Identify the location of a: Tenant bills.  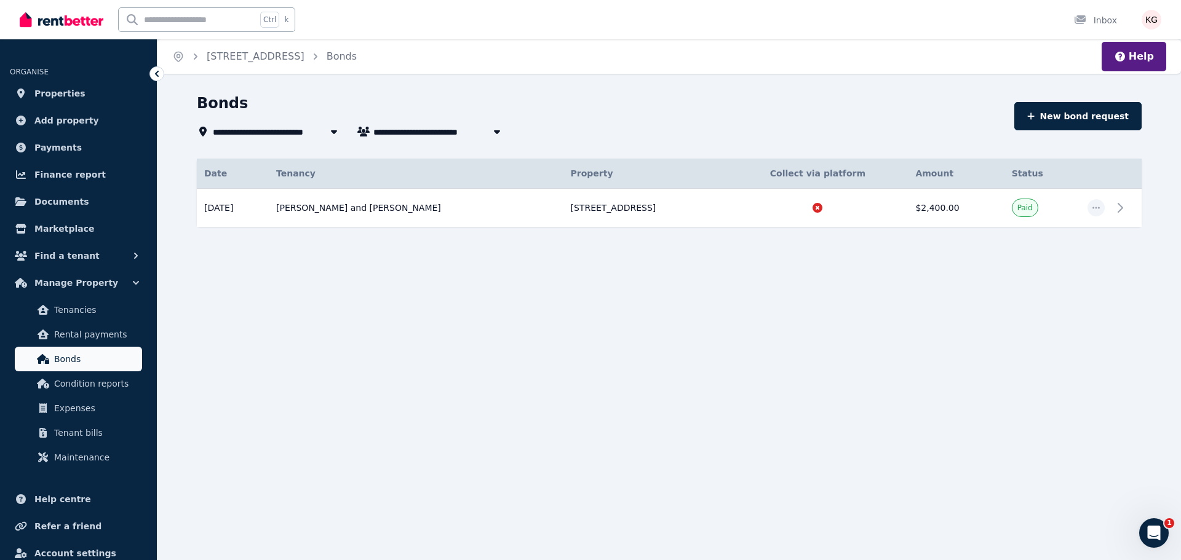
(78, 433).